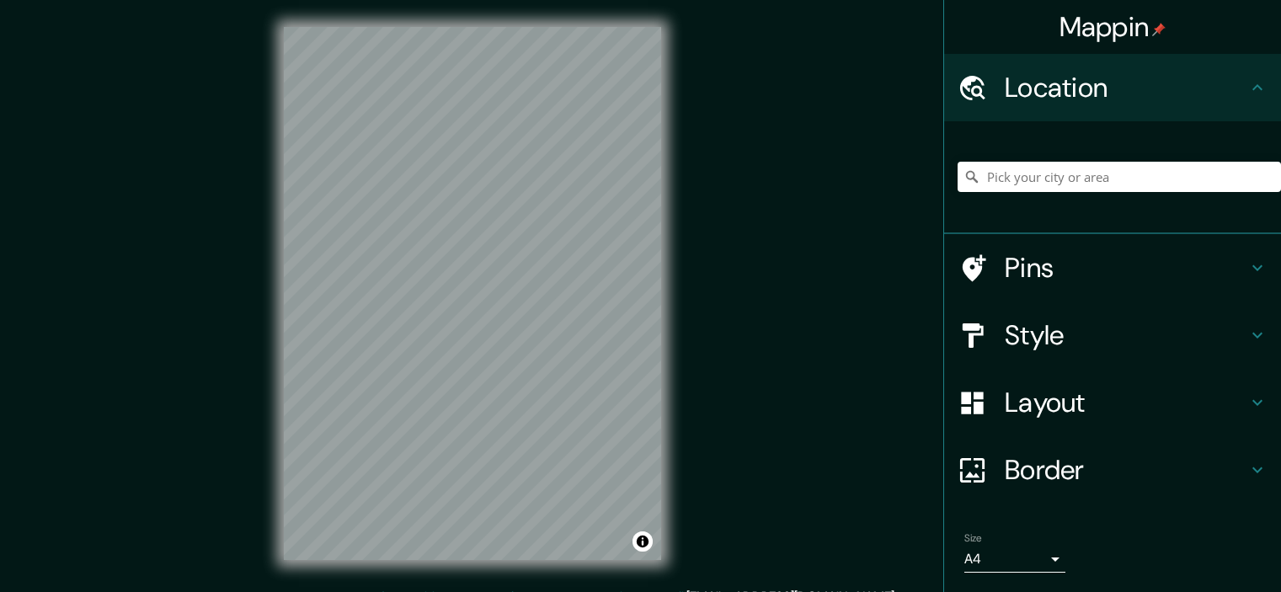 This screenshot has width=1281, height=592. What do you see at coordinates (1113, 335) in the screenshot?
I see `div: Style` at bounding box center [1113, 335].